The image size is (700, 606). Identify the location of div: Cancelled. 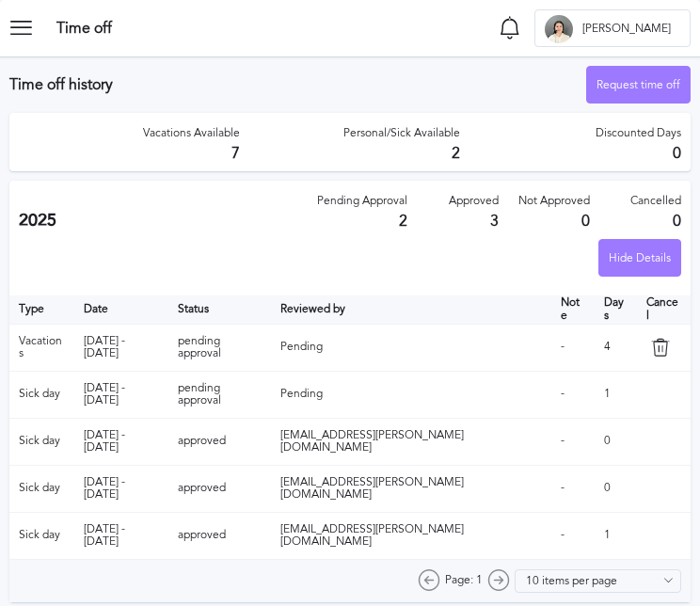
(656, 201).